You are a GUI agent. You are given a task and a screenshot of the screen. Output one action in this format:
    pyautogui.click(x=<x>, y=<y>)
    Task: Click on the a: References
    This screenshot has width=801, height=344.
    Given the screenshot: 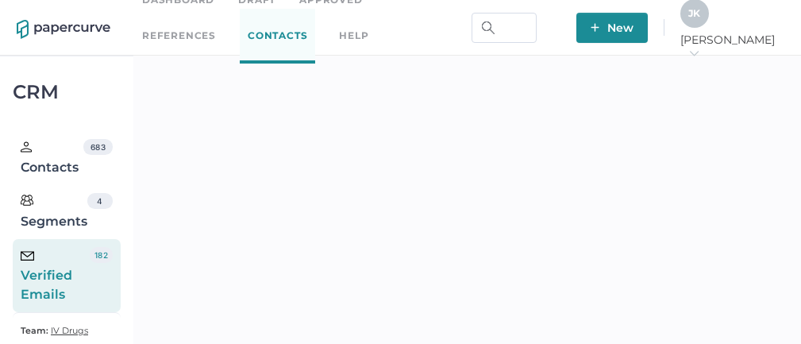 What is the action you would take?
    pyautogui.click(x=179, y=36)
    